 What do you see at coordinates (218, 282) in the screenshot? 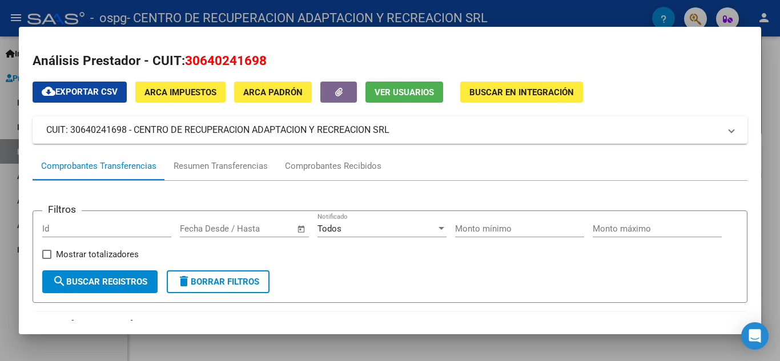
I see `button: Borrar Filtros` at bounding box center [218, 282].